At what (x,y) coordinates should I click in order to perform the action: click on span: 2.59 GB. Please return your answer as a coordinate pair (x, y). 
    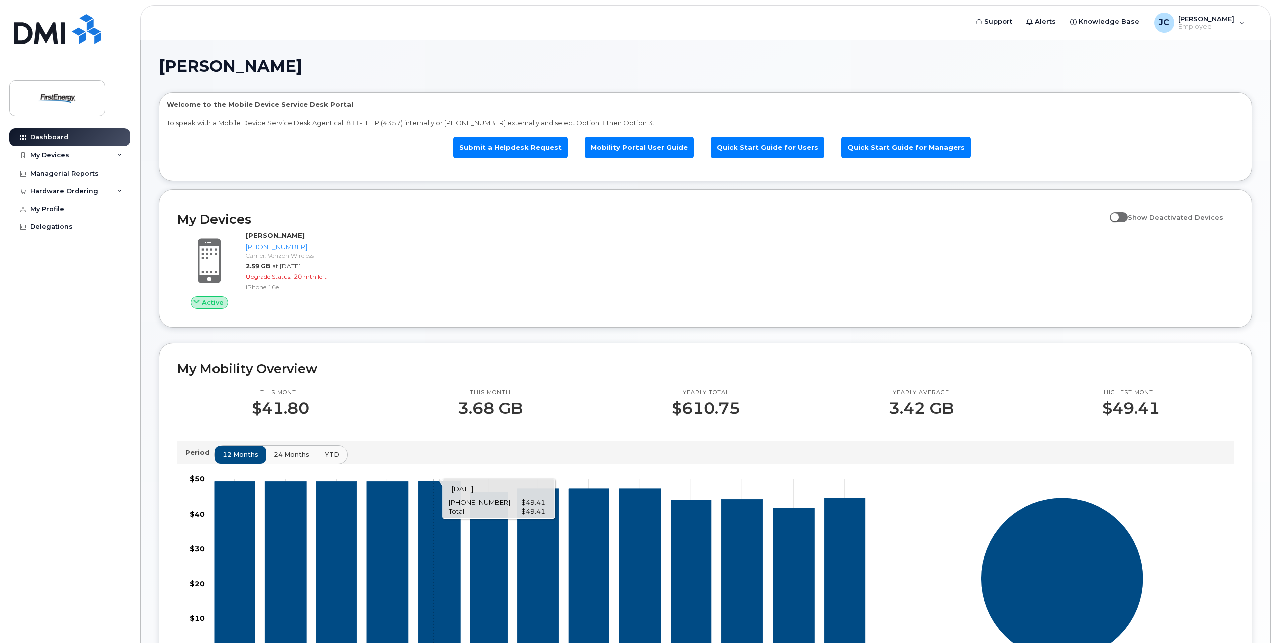
    Looking at the image, I should click on (258, 266).